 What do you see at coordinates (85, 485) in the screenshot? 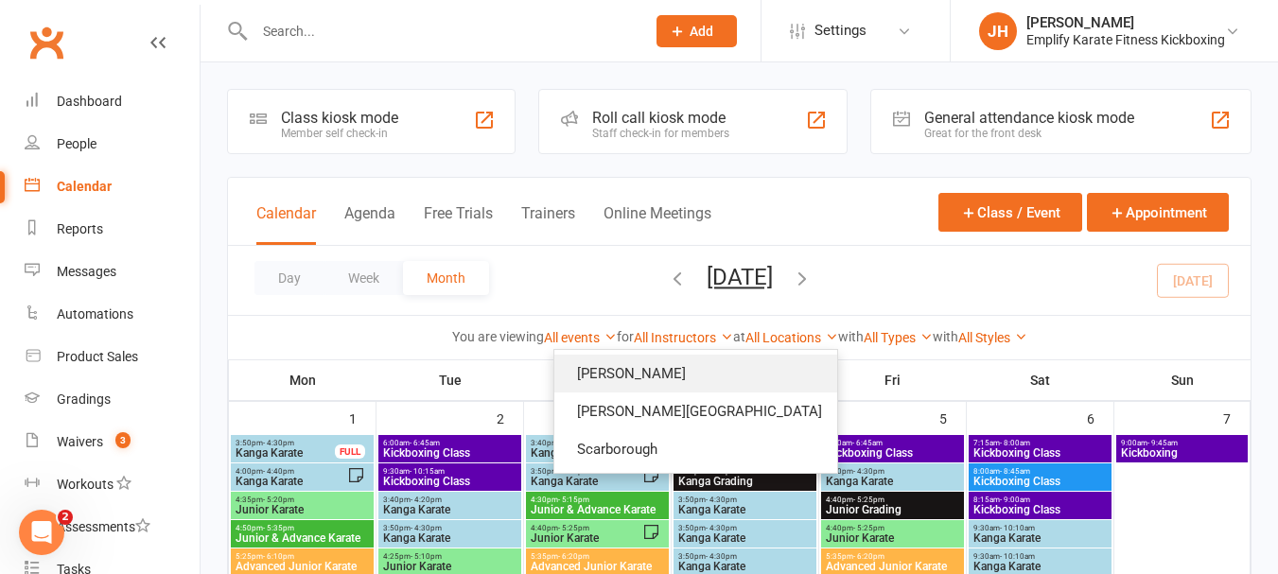
I see `div: Workouts` at bounding box center [85, 485].